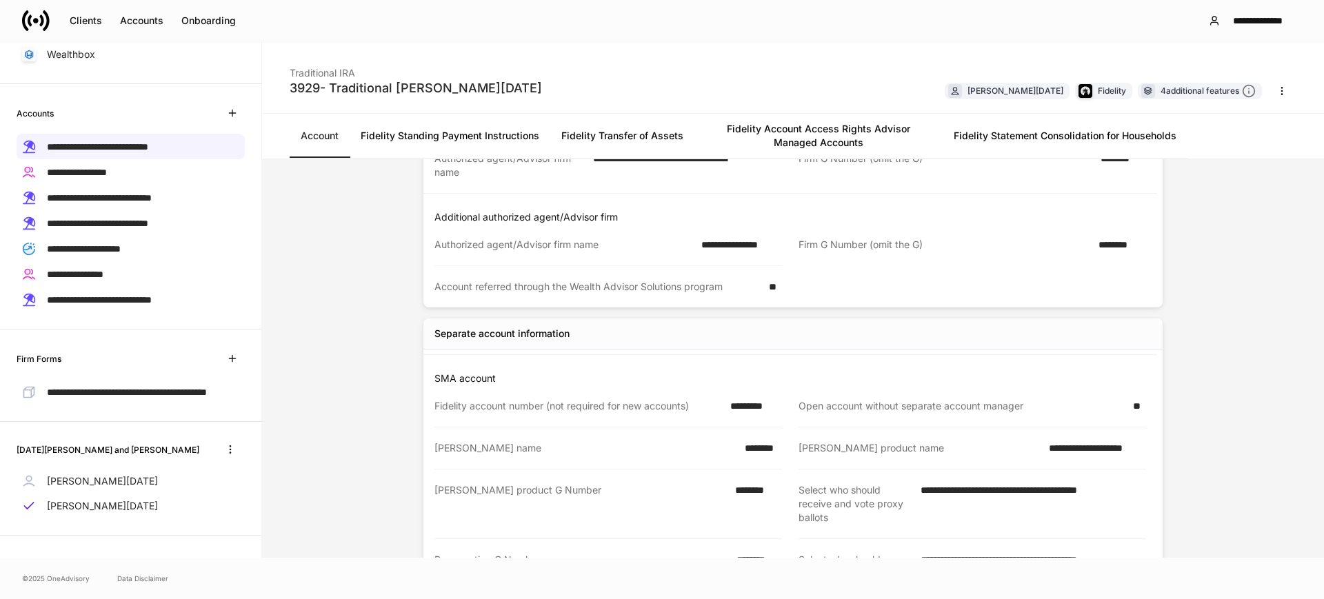 Image resolution: width=1324 pixels, height=599 pixels. What do you see at coordinates (85, 21) in the screenshot?
I see `div: Clients` at bounding box center [85, 21].